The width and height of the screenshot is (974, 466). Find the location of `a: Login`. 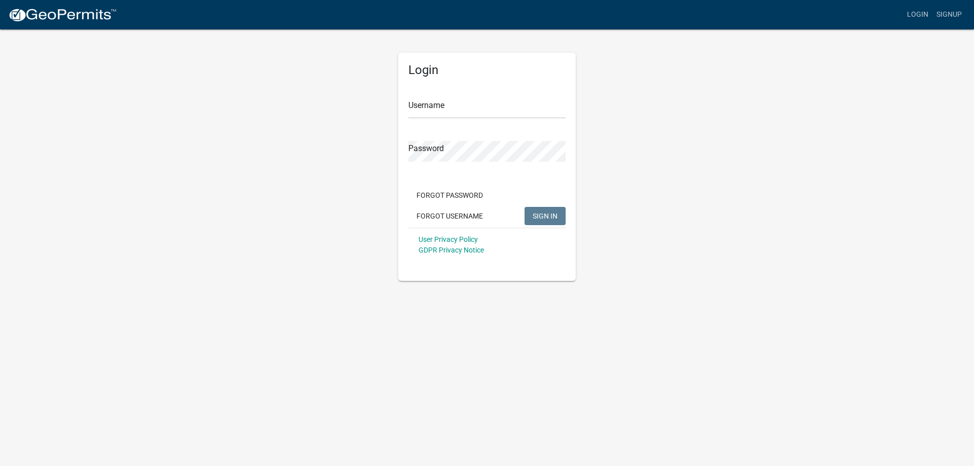

a: Login is located at coordinates (918, 15).